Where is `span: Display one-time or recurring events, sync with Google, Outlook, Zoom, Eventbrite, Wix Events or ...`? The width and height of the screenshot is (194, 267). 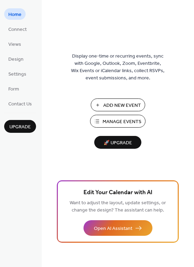
span: Display one-time or recurring events, sync with Google, Outlook, Zoom, Eventbrite, Wix Events or ... is located at coordinates (118, 67).